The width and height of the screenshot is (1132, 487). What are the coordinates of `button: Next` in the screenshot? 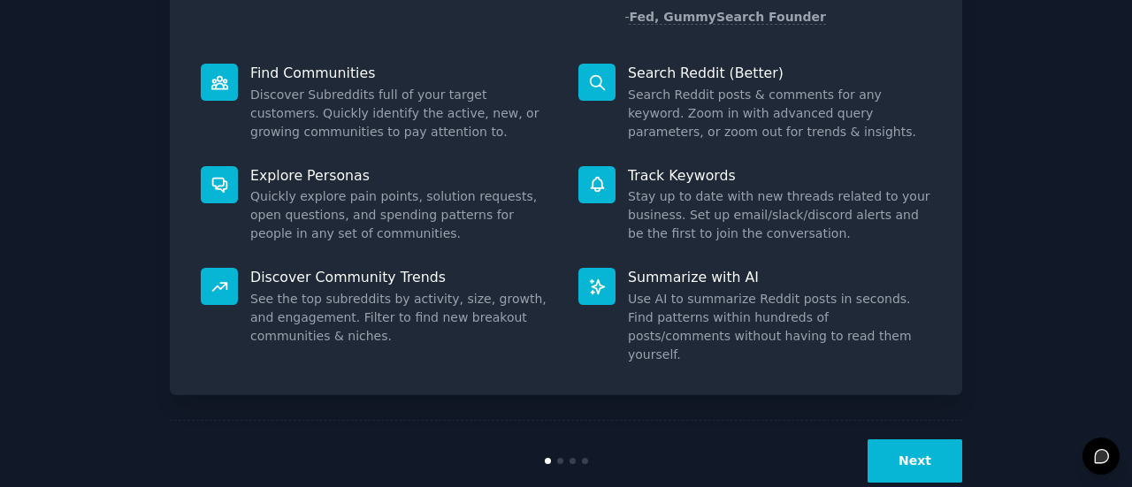 It's located at (914, 461).